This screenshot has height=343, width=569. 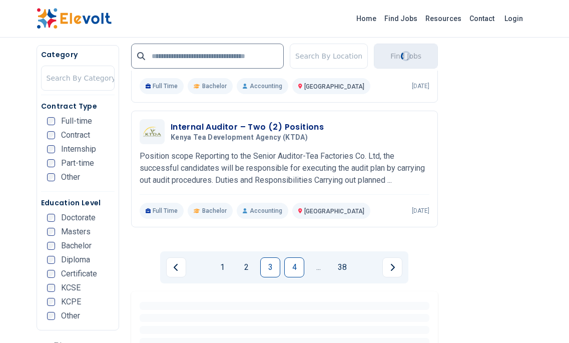 I want to click on h5: Contract Type, so click(x=78, y=106).